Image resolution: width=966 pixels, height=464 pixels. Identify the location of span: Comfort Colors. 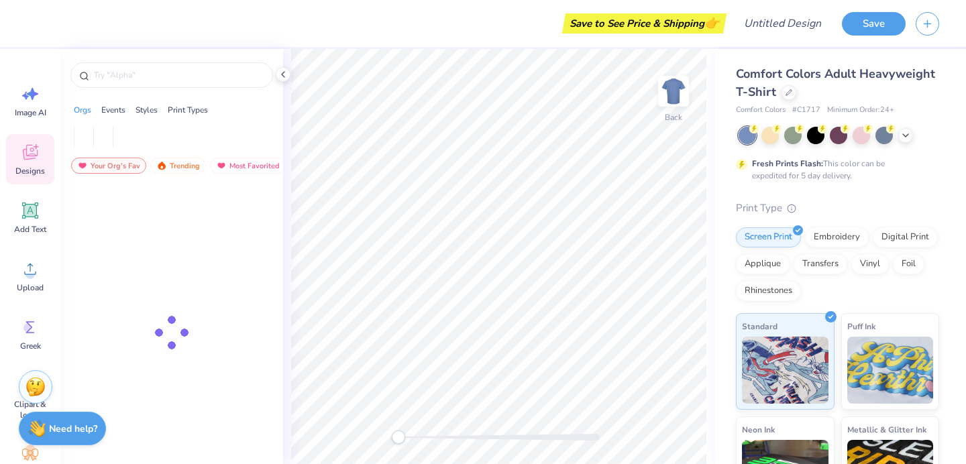
(760, 110).